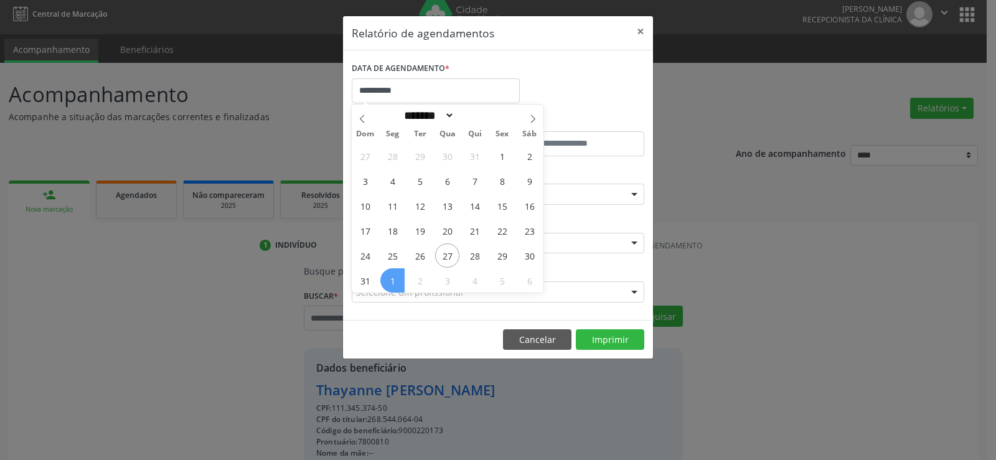 This screenshot has width=996, height=460. Describe the element at coordinates (475, 156) in the screenshot. I see `span: Julho 31, 2025` at that location.